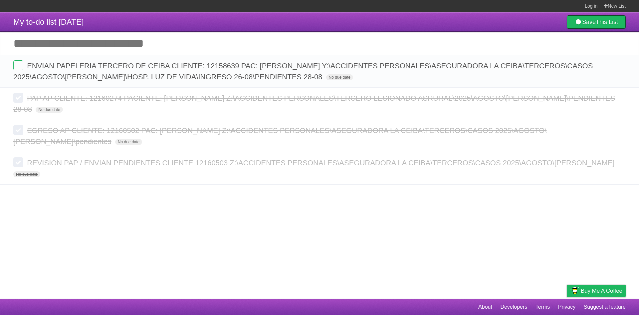 The width and height of the screenshot is (639, 315). I want to click on a: About, so click(485, 307).